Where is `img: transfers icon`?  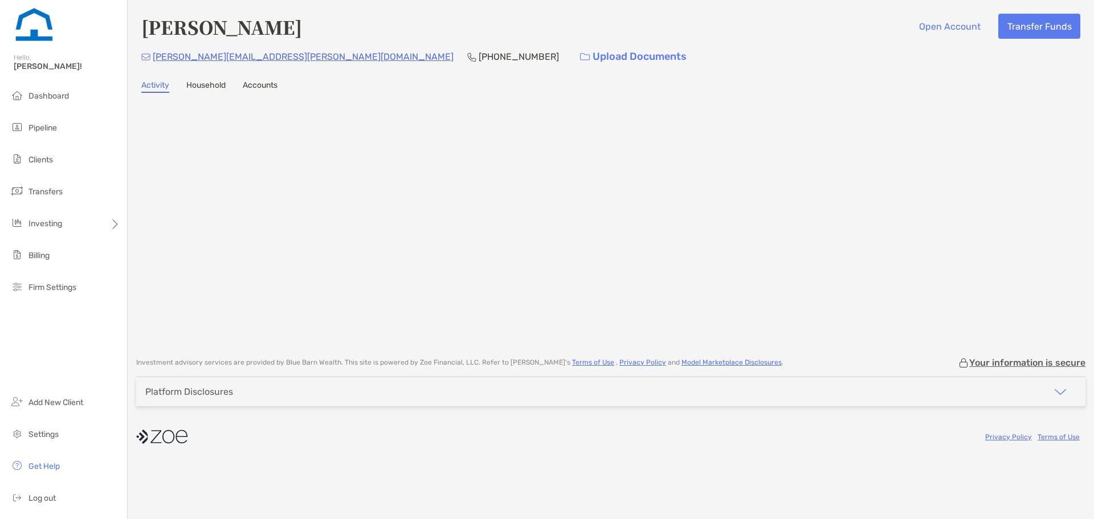 img: transfers icon is located at coordinates (17, 191).